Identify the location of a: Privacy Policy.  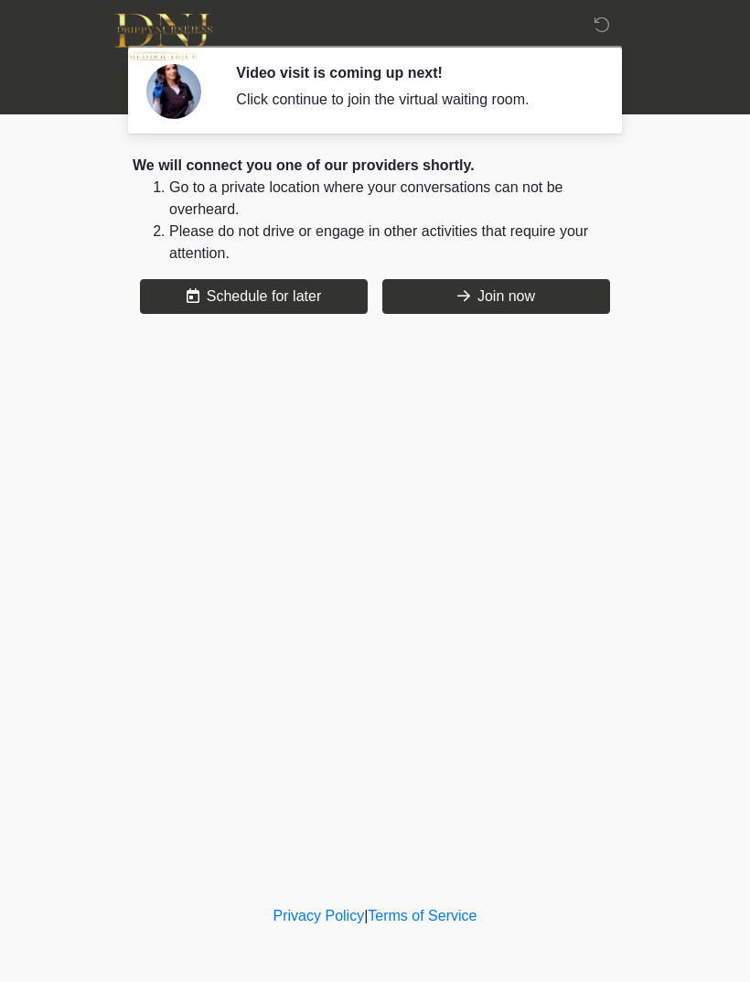
(319, 915).